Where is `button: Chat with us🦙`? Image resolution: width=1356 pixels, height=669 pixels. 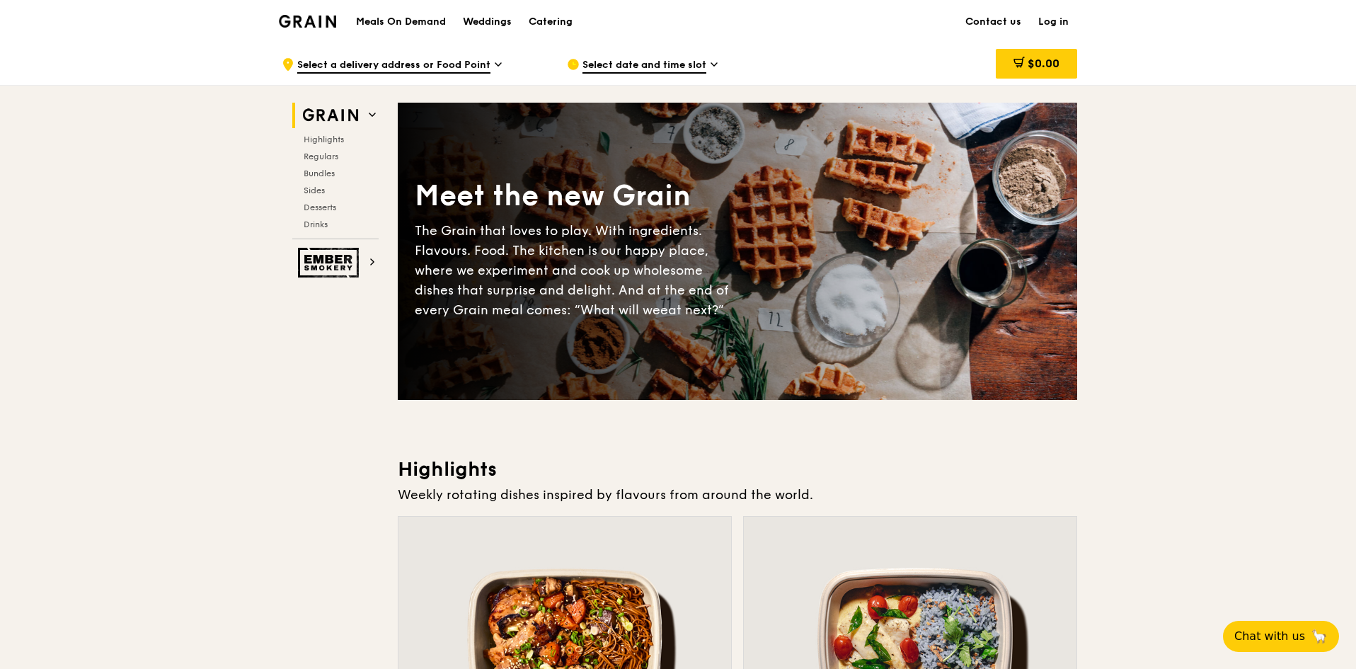 button: Chat with us🦙 is located at coordinates (1281, 636).